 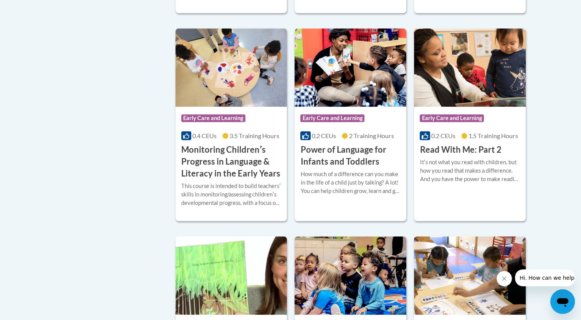 What do you see at coordinates (350, 183) in the screenshot?
I see `div: How much of a difference can you make in the life of a child just by talking? A lot! You can help...` at bounding box center [350, 183].